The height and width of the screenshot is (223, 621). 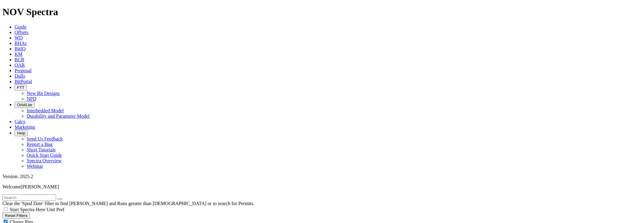 I want to click on a: BCR, so click(x=19, y=59).